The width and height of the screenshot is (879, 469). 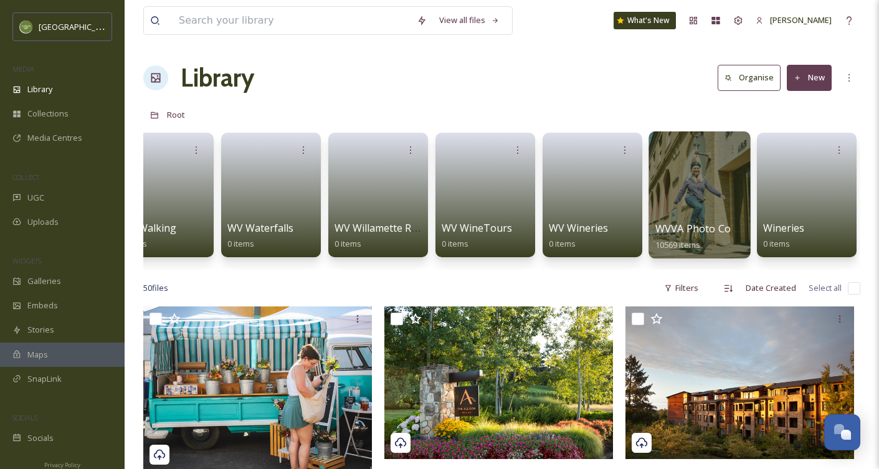 What do you see at coordinates (44, 379) in the screenshot?
I see `span: SnapLink` at bounding box center [44, 379].